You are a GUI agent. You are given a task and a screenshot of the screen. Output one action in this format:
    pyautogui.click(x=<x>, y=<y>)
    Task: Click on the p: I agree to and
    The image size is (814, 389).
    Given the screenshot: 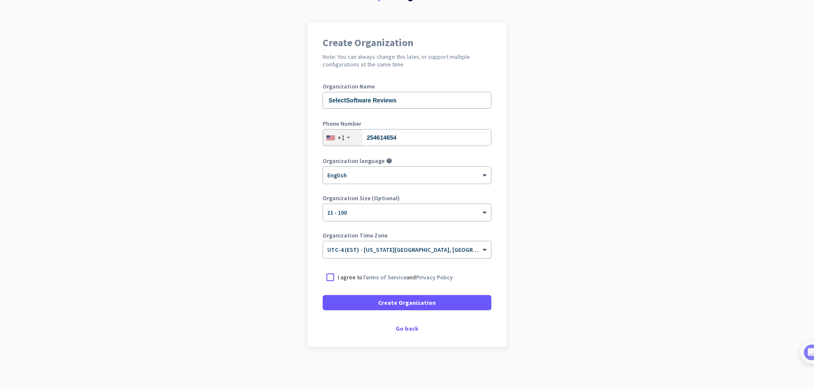 What is the action you would take?
    pyautogui.click(x=395, y=278)
    